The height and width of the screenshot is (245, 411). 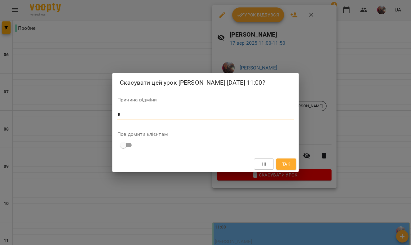 I want to click on button: Так, so click(x=286, y=164).